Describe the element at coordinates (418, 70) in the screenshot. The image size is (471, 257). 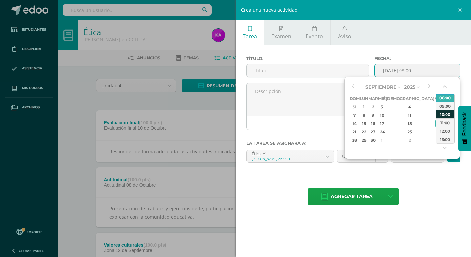
I see `input: Fecha de entrega` at that location.